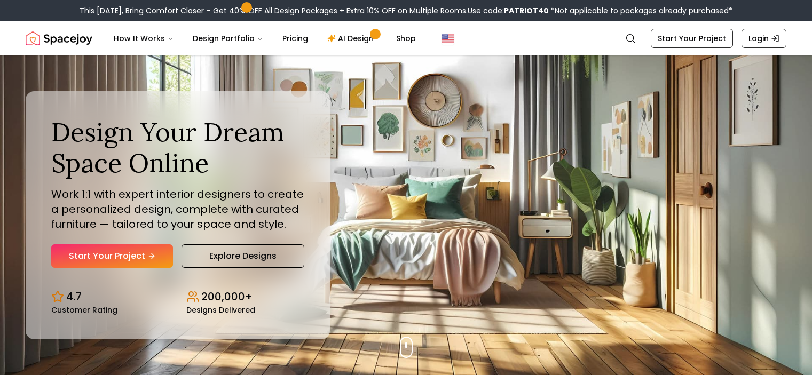 This screenshot has width=812, height=375. What do you see at coordinates (243, 256) in the screenshot?
I see `a: Explore Designs` at bounding box center [243, 256].